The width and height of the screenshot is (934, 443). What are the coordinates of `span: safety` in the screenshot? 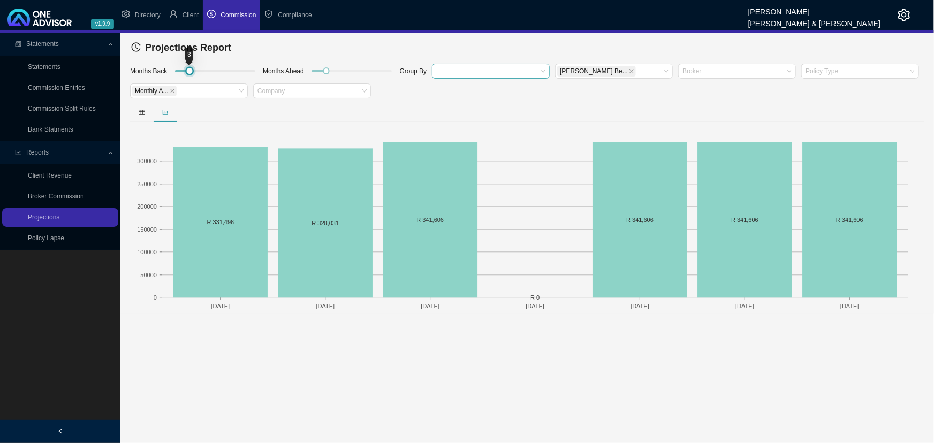 It's located at (269, 14).